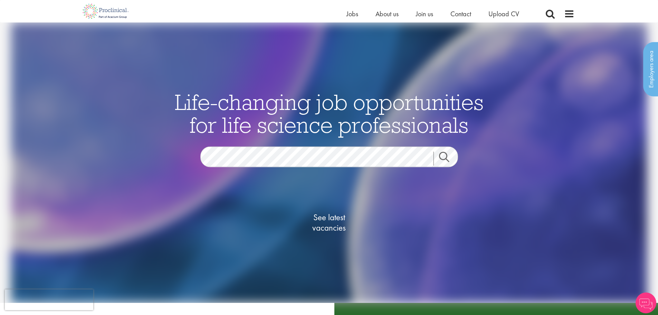  Describe the element at coordinates (424, 14) in the screenshot. I see `span: Join us` at that location.